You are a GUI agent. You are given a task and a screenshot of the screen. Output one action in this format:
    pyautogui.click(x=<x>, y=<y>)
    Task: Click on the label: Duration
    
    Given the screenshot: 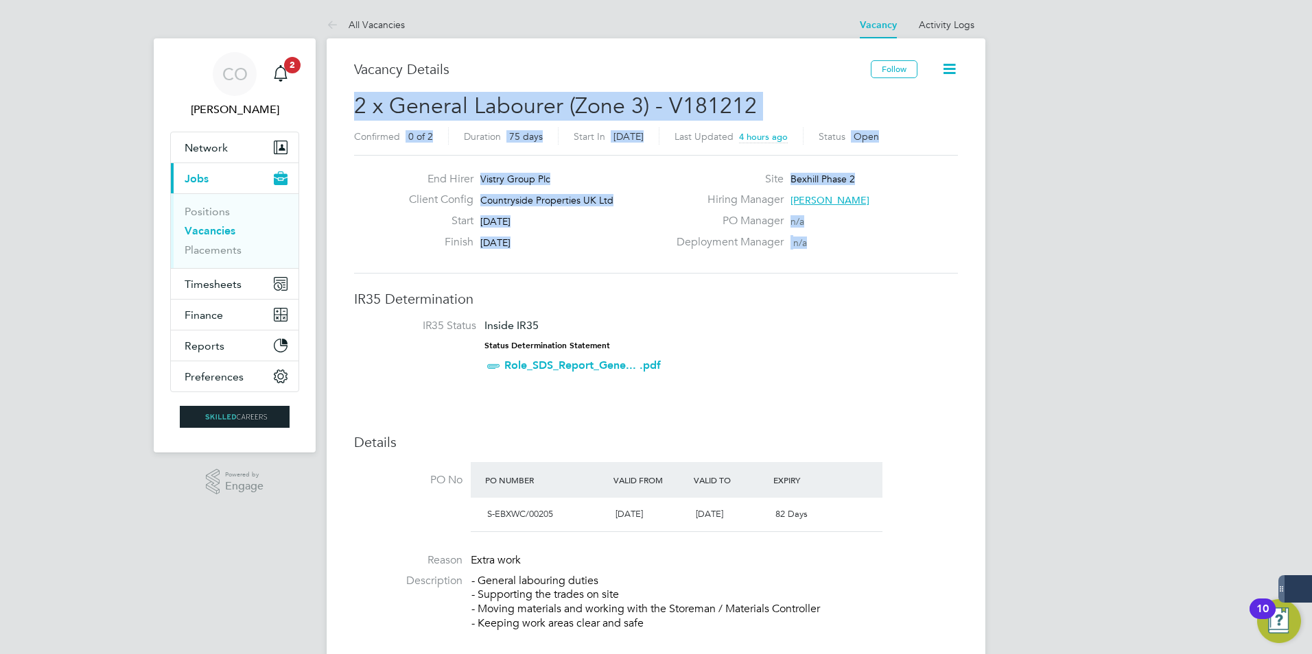 What is the action you would take?
    pyautogui.click(x=482, y=137)
    